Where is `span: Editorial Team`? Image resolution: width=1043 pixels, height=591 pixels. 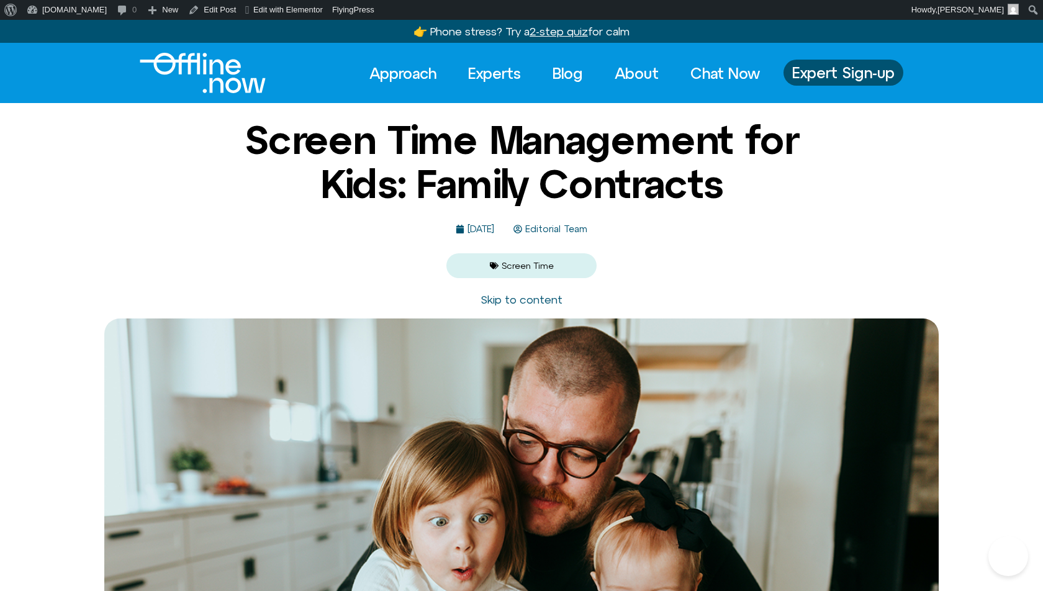 span: Editorial Team is located at coordinates (555, 229).